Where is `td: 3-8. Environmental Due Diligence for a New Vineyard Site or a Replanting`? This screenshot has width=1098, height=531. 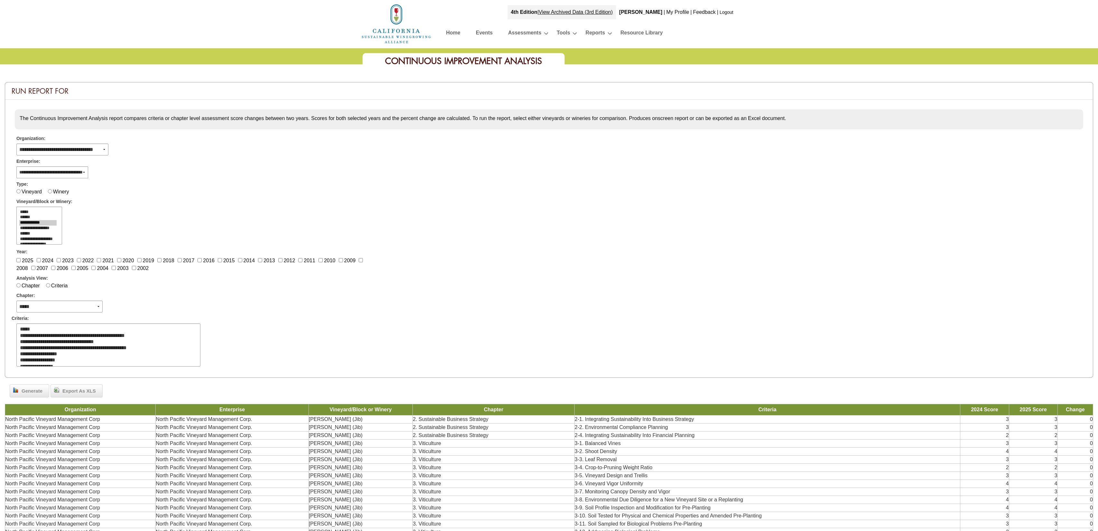
td: 3-8. Environmental Due Diligence for a New Vineyard Site or a Replanting is located at coordinates (767, 499).